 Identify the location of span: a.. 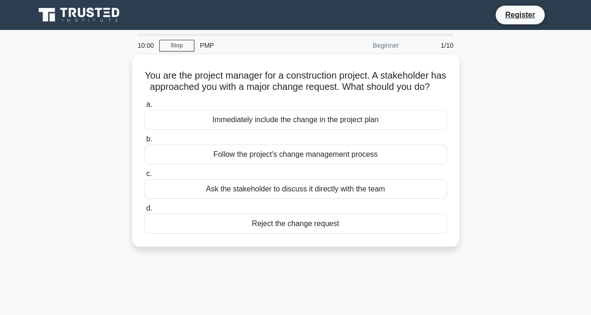
(149, 104).